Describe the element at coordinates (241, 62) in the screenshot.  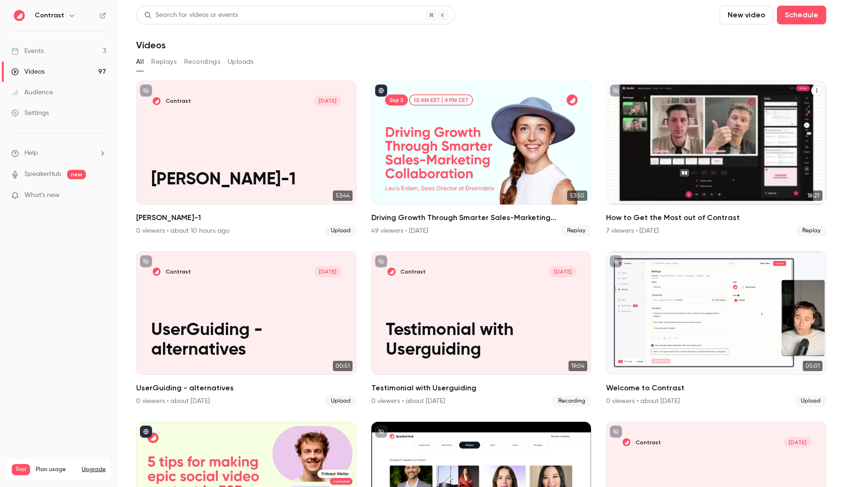
I see `button: Uploads` at that location.